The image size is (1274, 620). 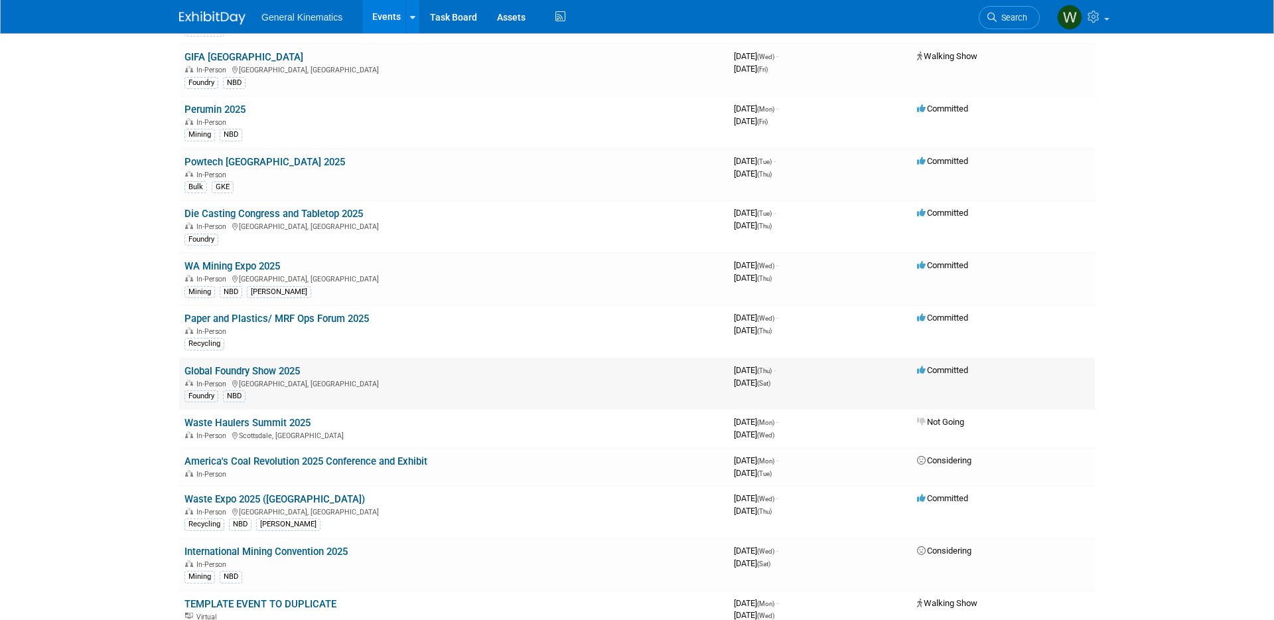 What do you see at coordinates (277, 318) in the screenshot?
I see `a: Paper and Plastics/ MRF Ops Forum 2025` at bounding box center [277, 318].